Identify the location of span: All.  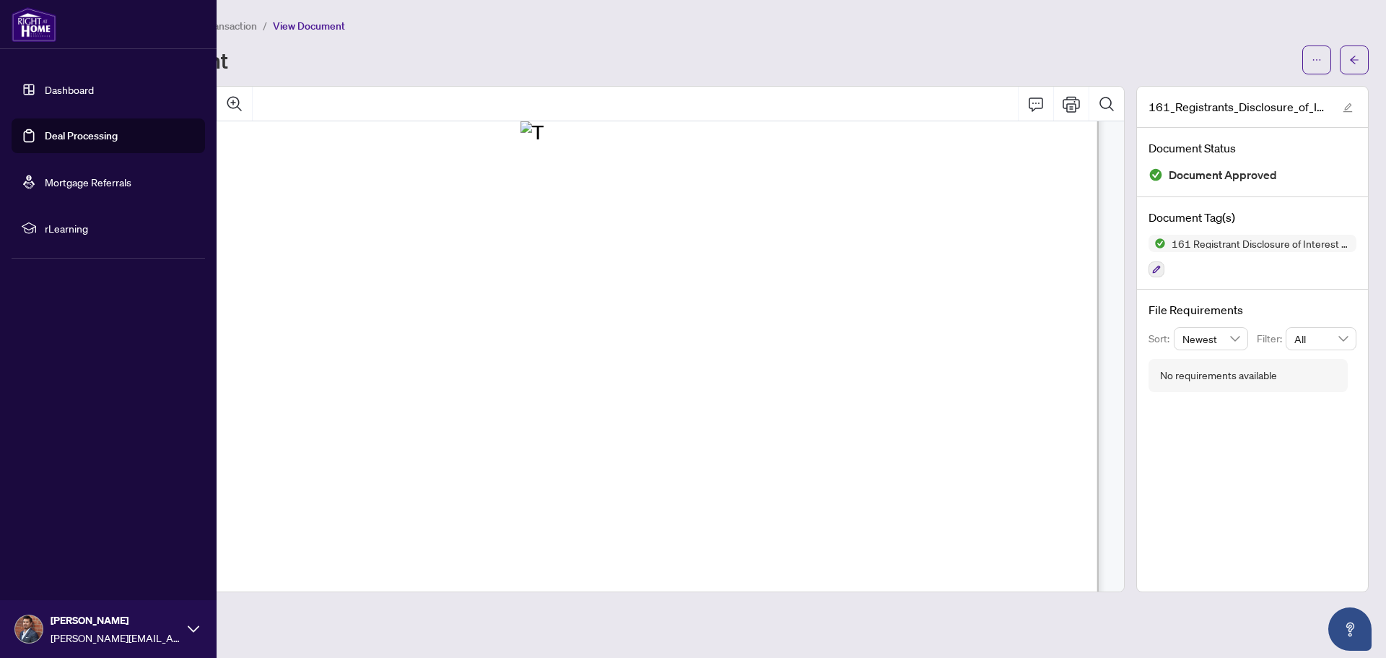
(1321, 339).